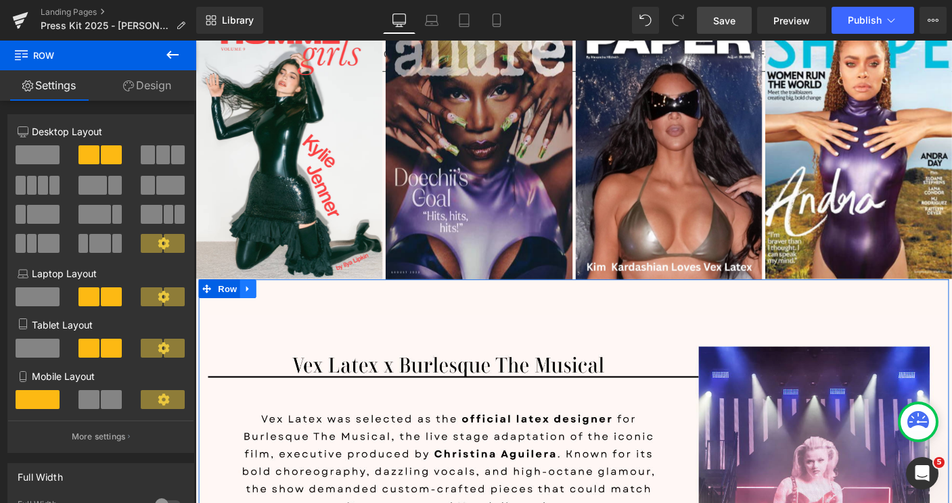  I want to click on a: Landing Pages, so click(118, 12).